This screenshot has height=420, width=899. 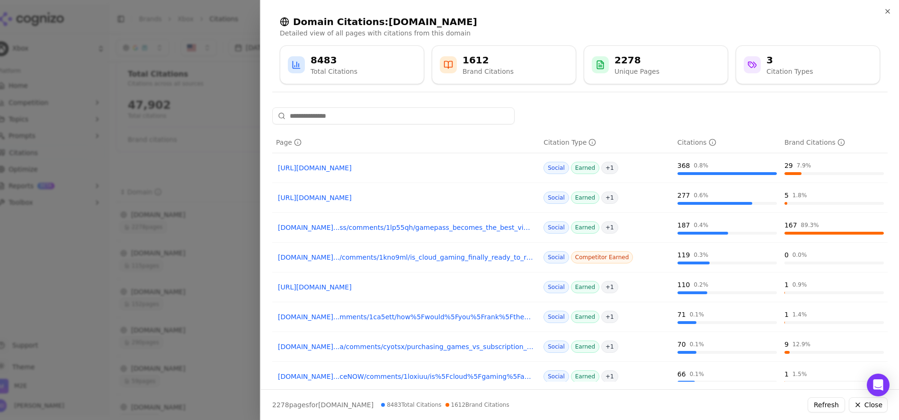 I want to click on div: Citation Type, so click(x=570, y=142).